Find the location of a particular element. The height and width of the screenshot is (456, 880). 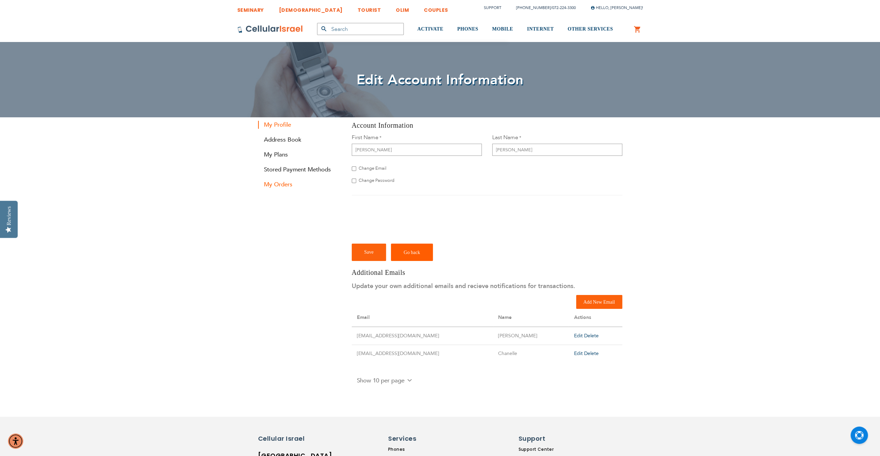

a: My Orders is located at coordinates (300, 184).